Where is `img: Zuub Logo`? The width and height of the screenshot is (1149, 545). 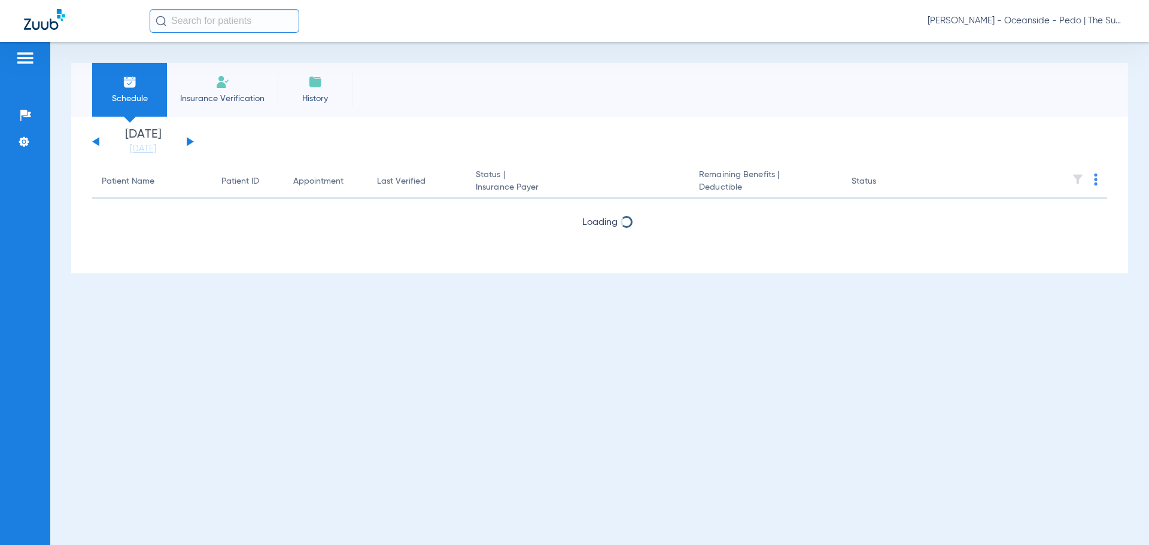
img: Zuub Logo is located at coordinates (44, 19).